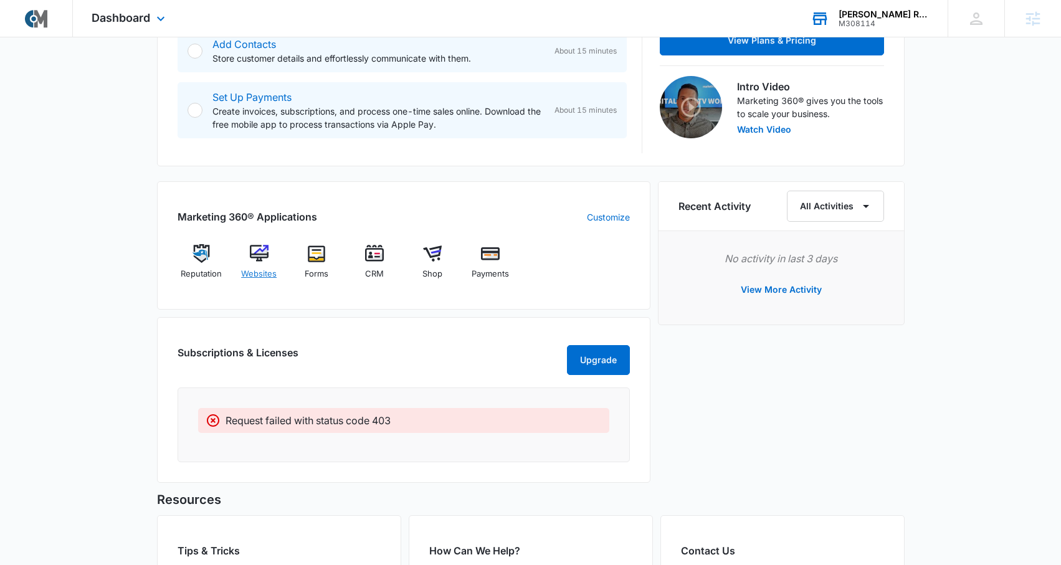 The width and height of the screenshot is (1061, 565). I want to click on span: Reputation, so click(201, 274).